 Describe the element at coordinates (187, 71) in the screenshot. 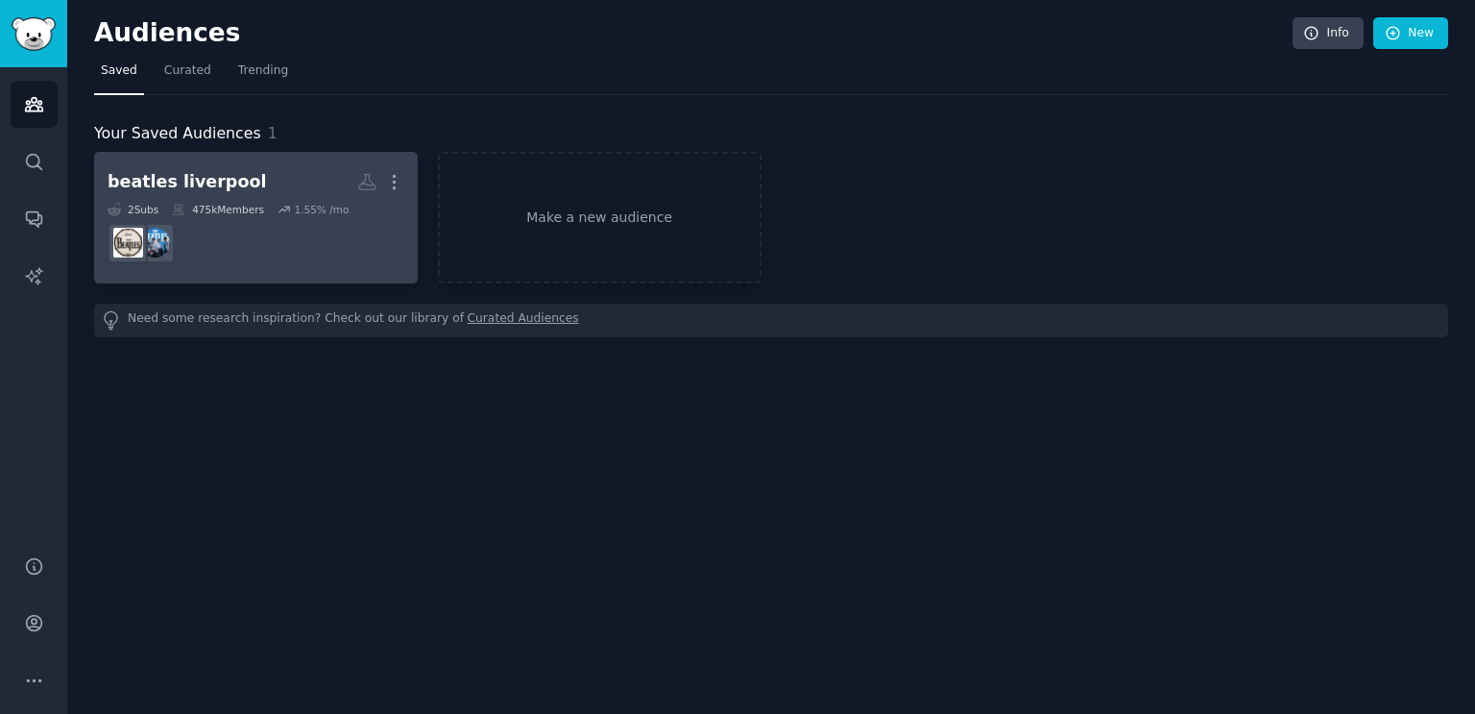

I see `span: Curated` at that location.